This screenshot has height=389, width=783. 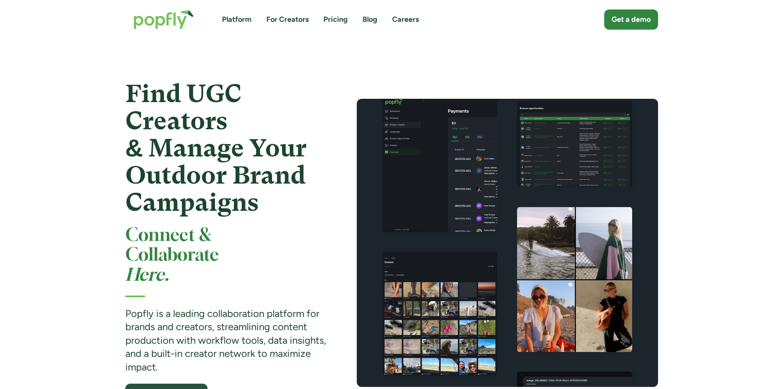 What do you see at coordinates (164, 19) in the screenshot?
I see `a: home` at bounding box center [164, 19].